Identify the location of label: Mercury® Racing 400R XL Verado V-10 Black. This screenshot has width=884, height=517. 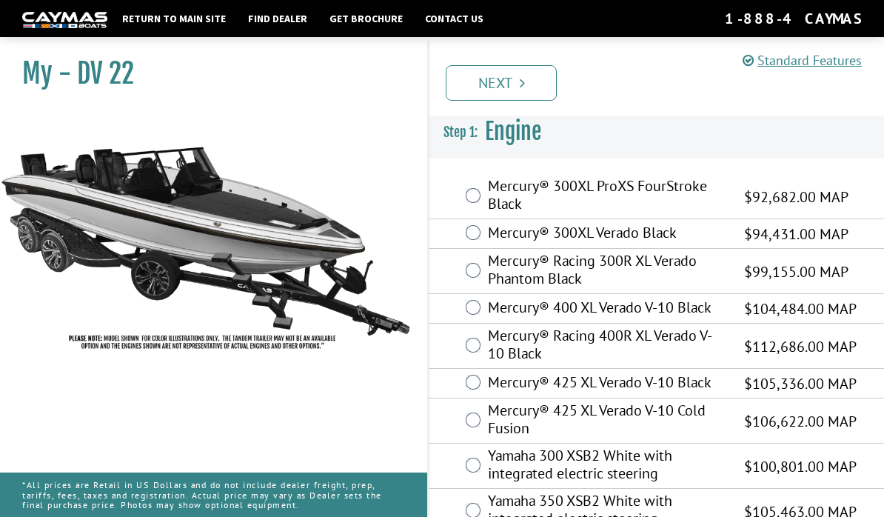
(606, 346).